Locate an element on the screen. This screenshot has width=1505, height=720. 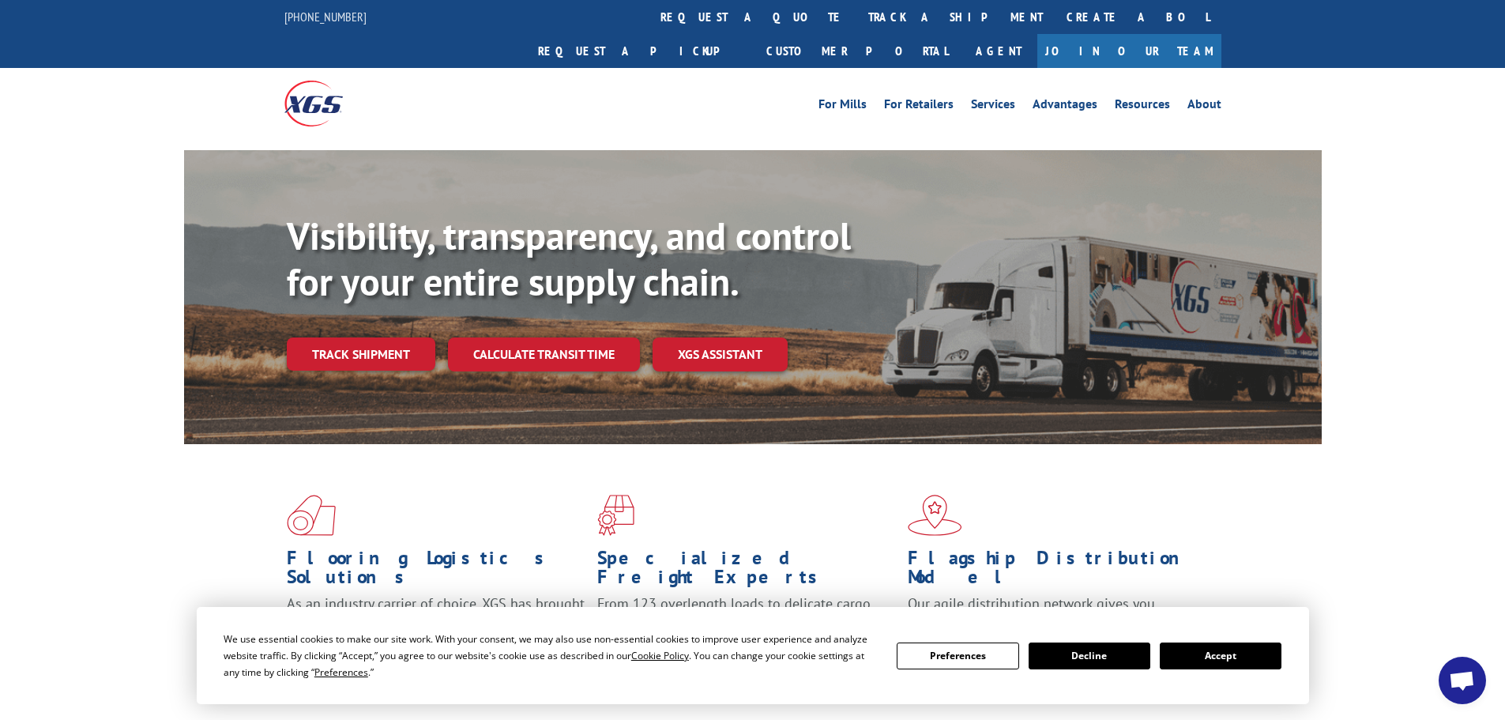
div: We use essential cookies to make our site work. With your consent, we may also use non-essential ... is located at coordinates (551, 655).